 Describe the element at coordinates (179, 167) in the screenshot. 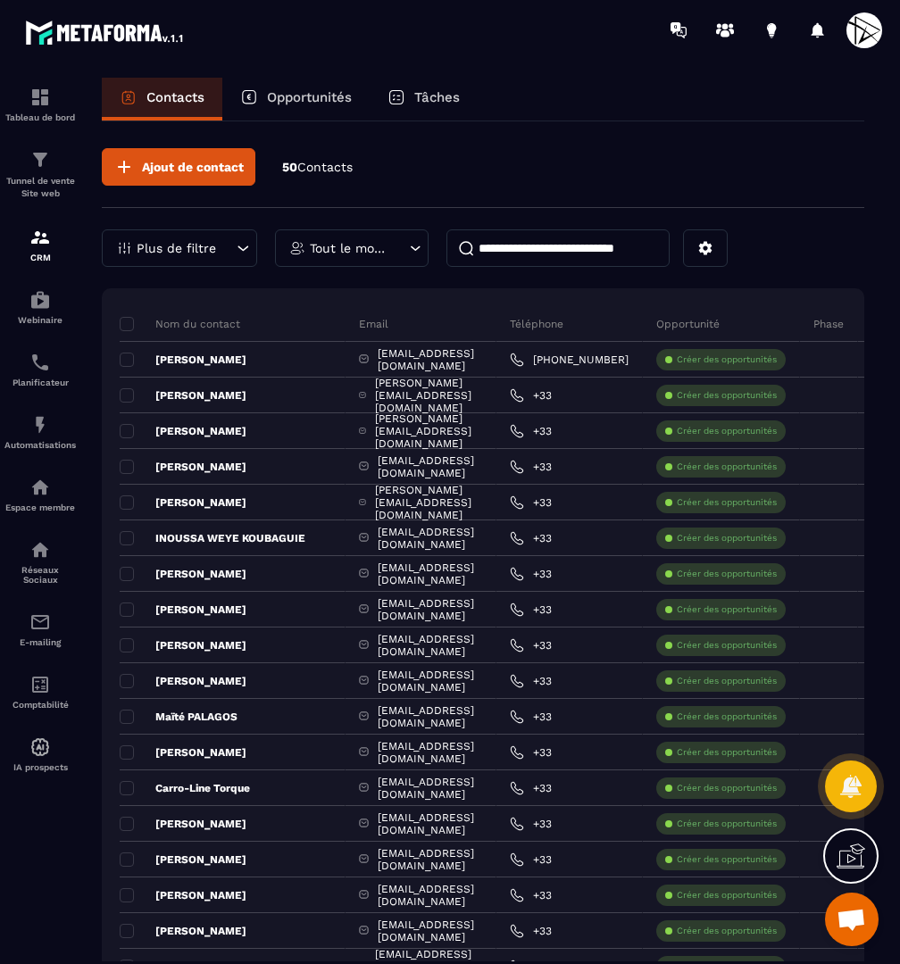

I see `button: Ajout de contact` at that location.